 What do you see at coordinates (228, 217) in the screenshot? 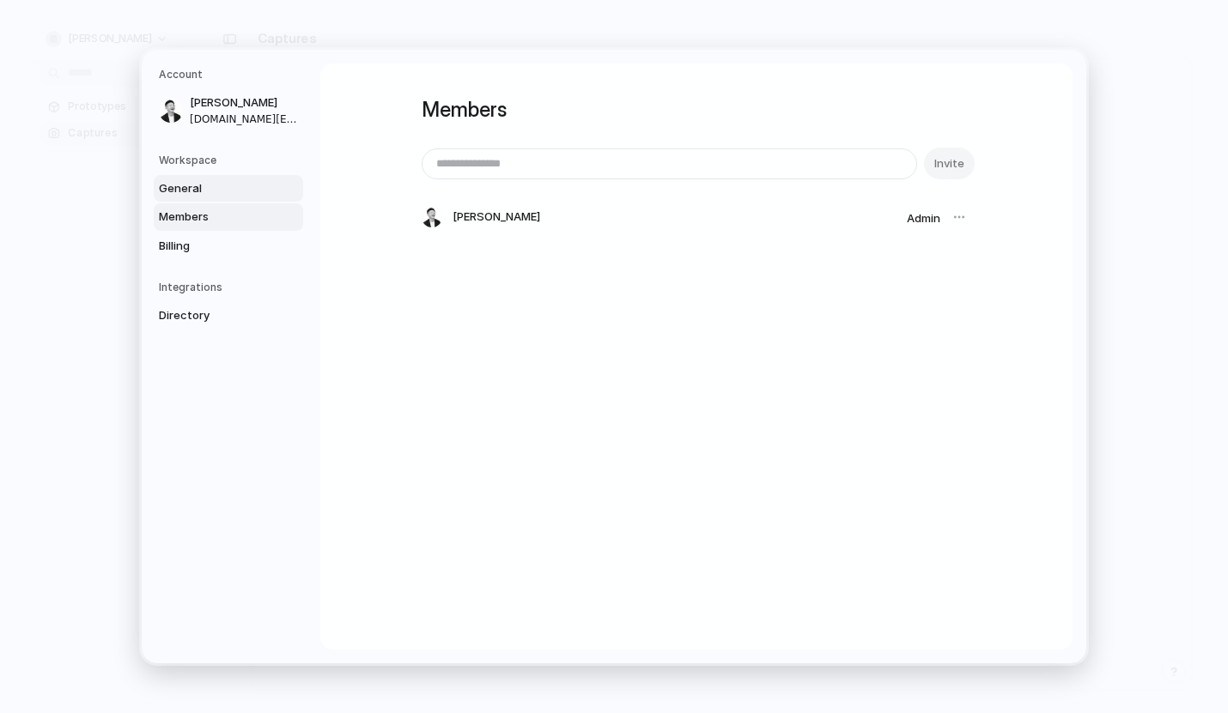
I see `a: Members` at bounding box center [228, 217].